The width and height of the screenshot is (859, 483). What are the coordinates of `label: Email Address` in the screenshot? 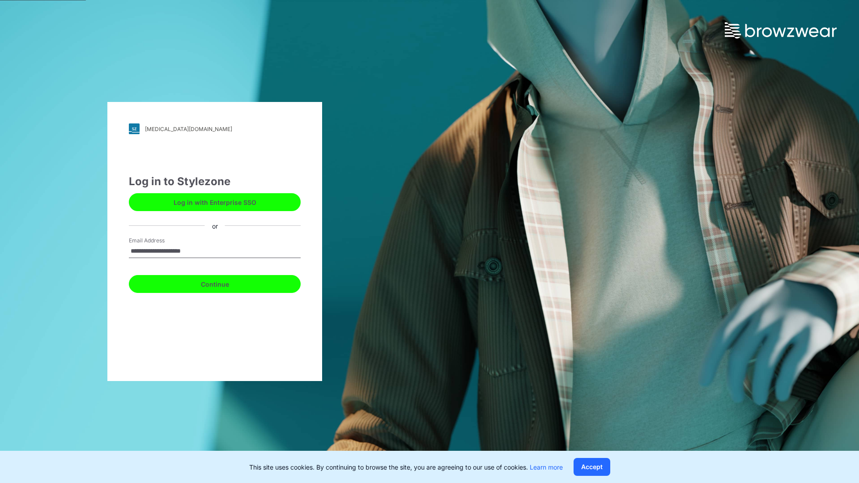 It's located at (160, 241).